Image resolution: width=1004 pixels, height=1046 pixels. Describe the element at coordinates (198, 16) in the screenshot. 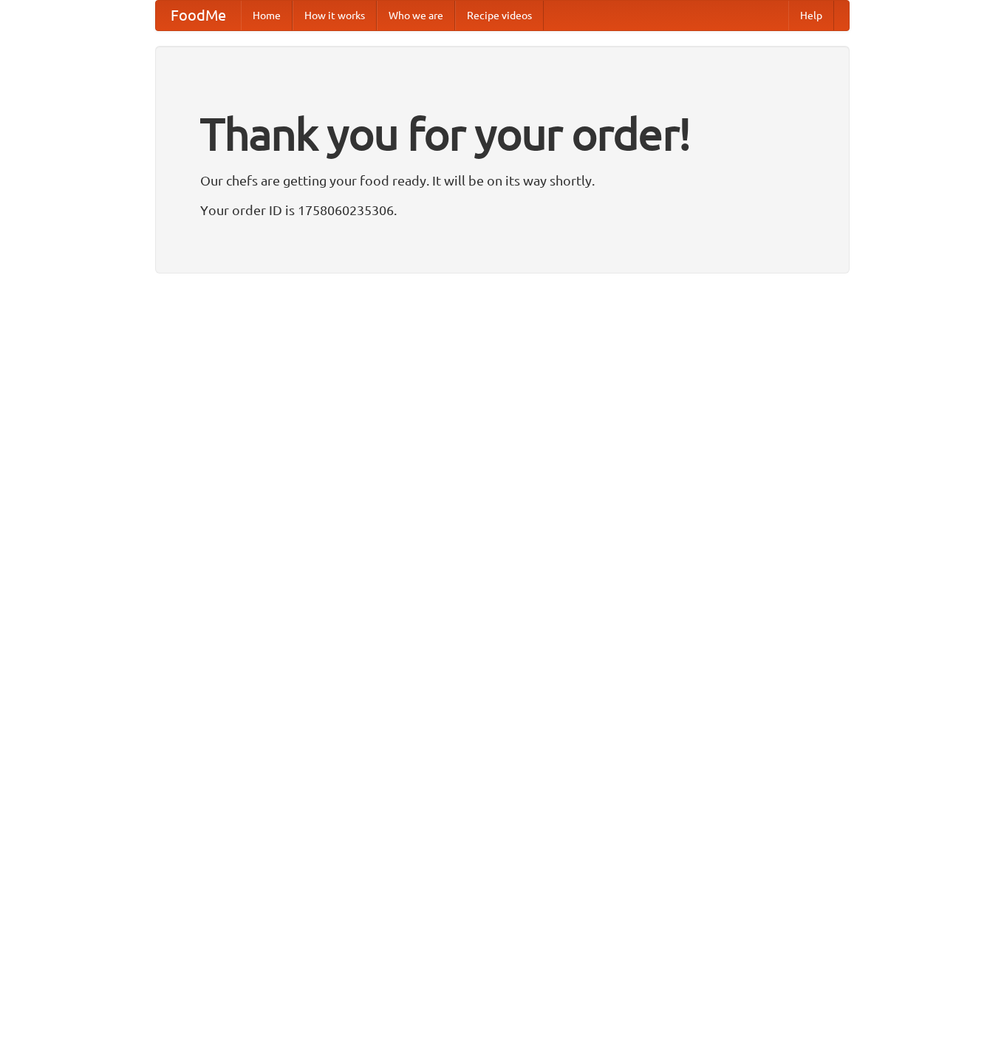

I see `a: FoodMe` at that location.